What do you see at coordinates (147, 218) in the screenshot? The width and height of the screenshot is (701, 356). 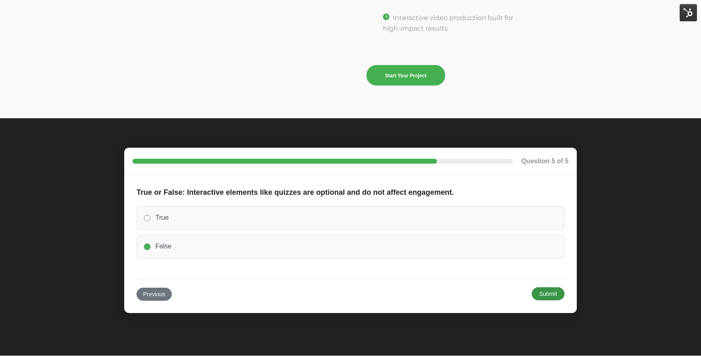 I see `input: True` at bounding box center [147, 218].